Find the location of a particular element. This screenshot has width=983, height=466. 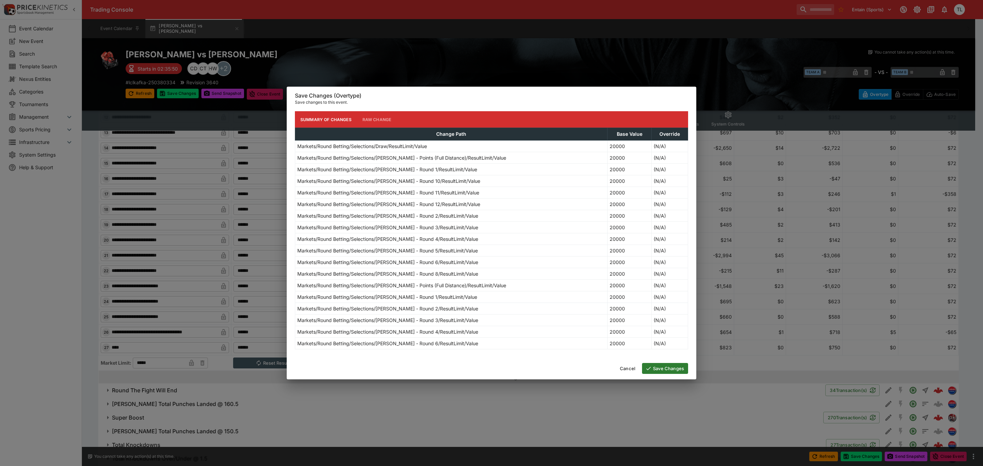

p: Markets/Round Betting/Selections/Draw/ResultLimit/Value is located at coordinates (362, 146).